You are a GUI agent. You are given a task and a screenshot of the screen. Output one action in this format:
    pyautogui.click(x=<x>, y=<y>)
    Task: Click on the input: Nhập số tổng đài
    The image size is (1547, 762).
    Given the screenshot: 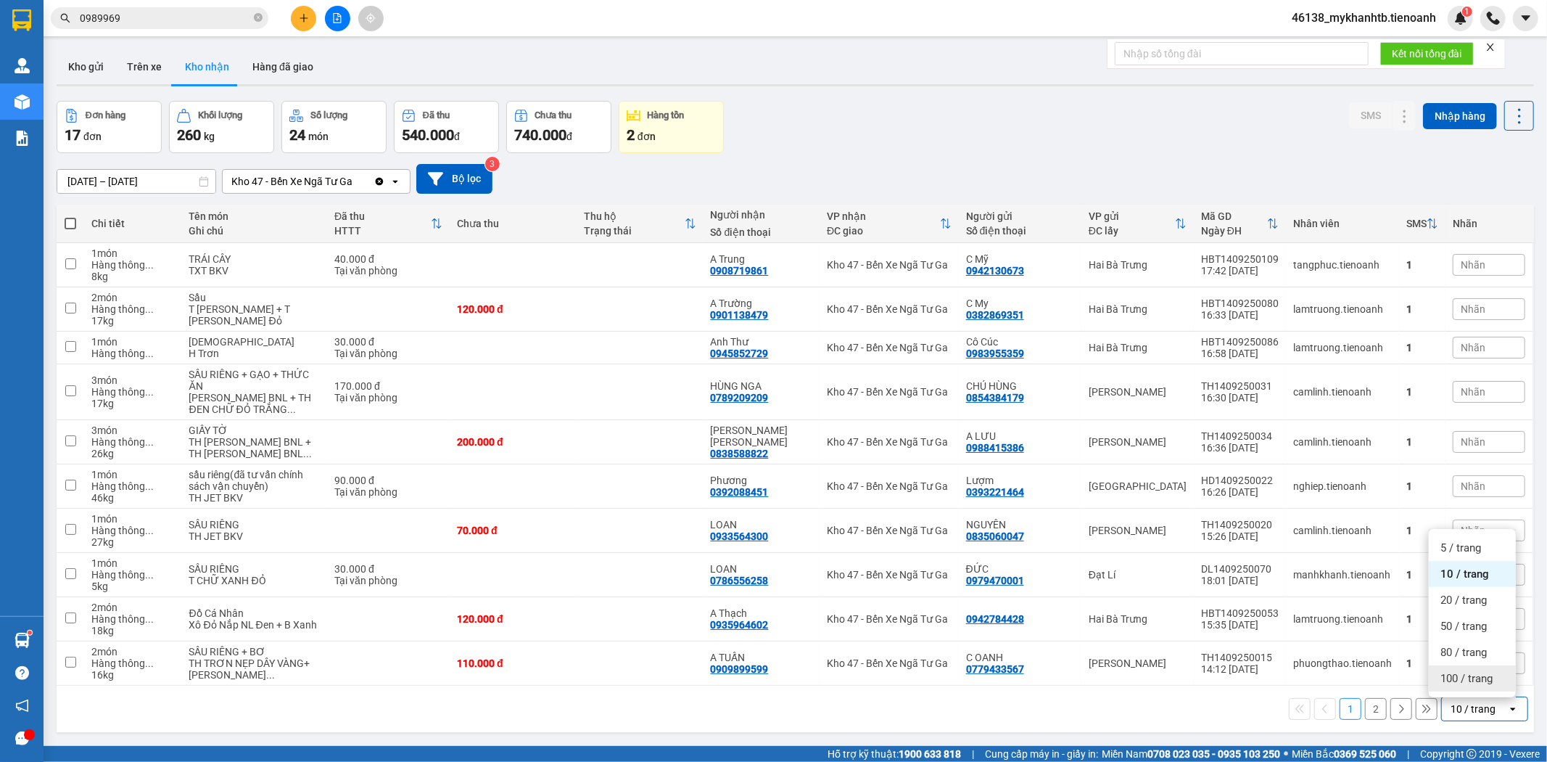 What is the action you would take?
    pyautogui.click(x=1242, y=54)
    